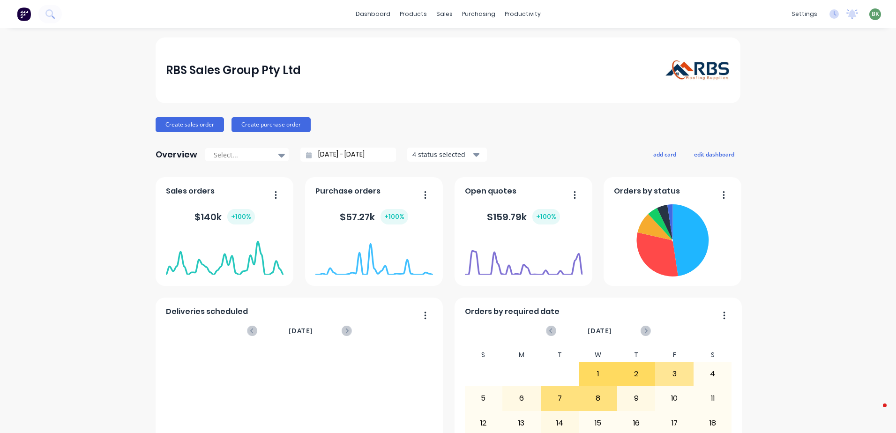  What do you see at coordinates (484, 398) in the screenshot?
I see `div: 5` at bounding box center [484, 398].